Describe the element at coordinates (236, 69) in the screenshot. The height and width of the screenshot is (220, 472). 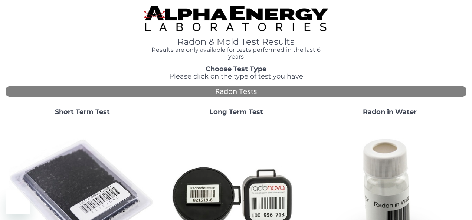
I see `strong: Choose Test Type` at that location.